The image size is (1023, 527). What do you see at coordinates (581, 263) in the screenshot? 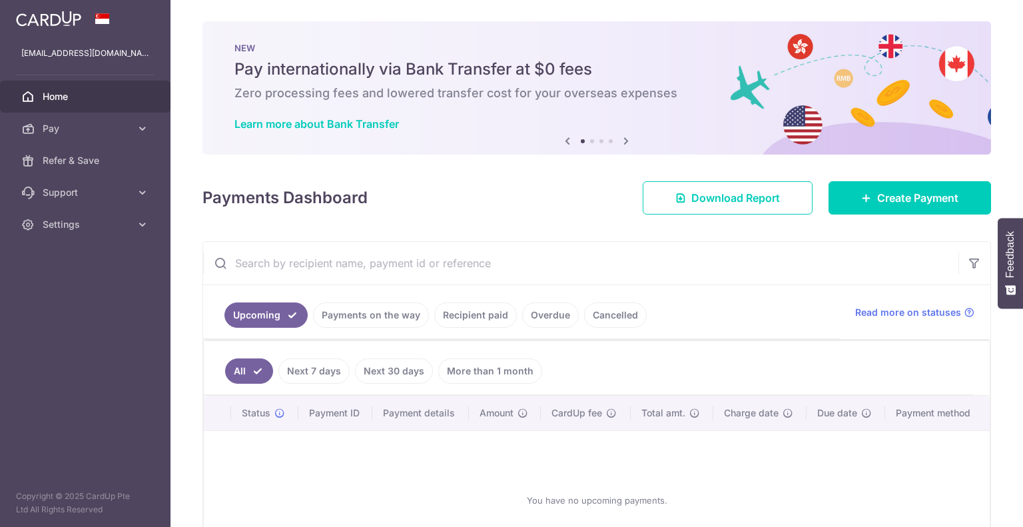
I see `input: Search by recipient name, payment id or reference` at bounding box center [581, 263].